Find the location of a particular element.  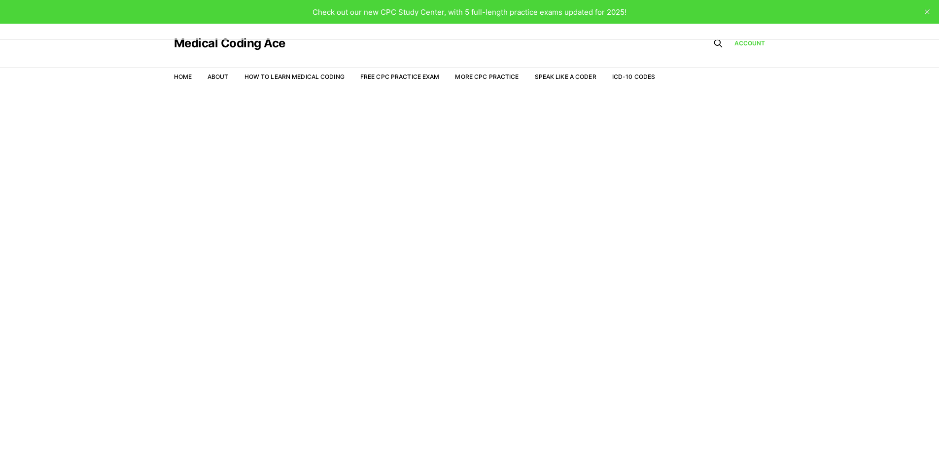

a: More CPC Practice is located at coordinates (487, 76).